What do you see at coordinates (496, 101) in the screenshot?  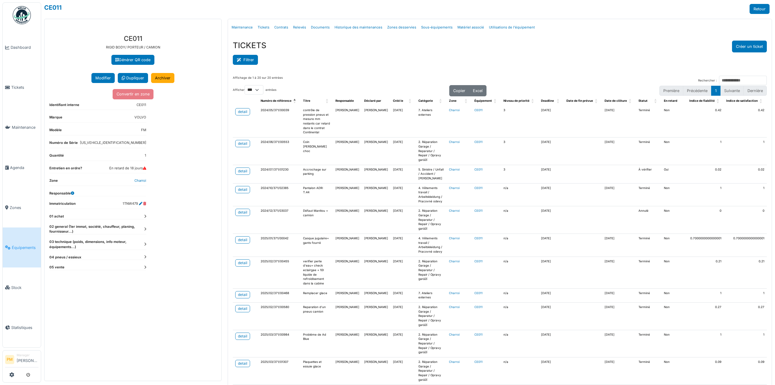 I see `span: Équipement: Activate to sort` at bounding box center [496, 101].